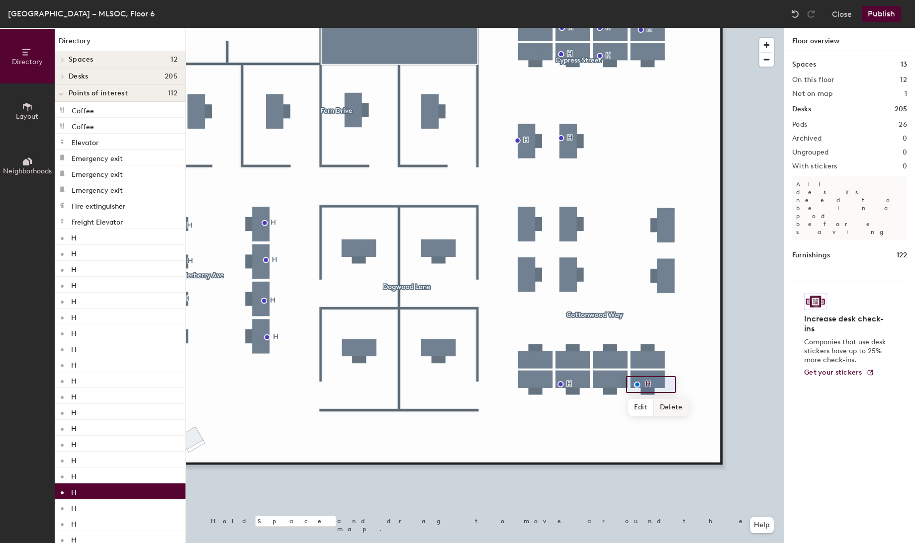  Describe the element at coordinates (762, 526) in the screenshot. I see `button: Help` at that location.